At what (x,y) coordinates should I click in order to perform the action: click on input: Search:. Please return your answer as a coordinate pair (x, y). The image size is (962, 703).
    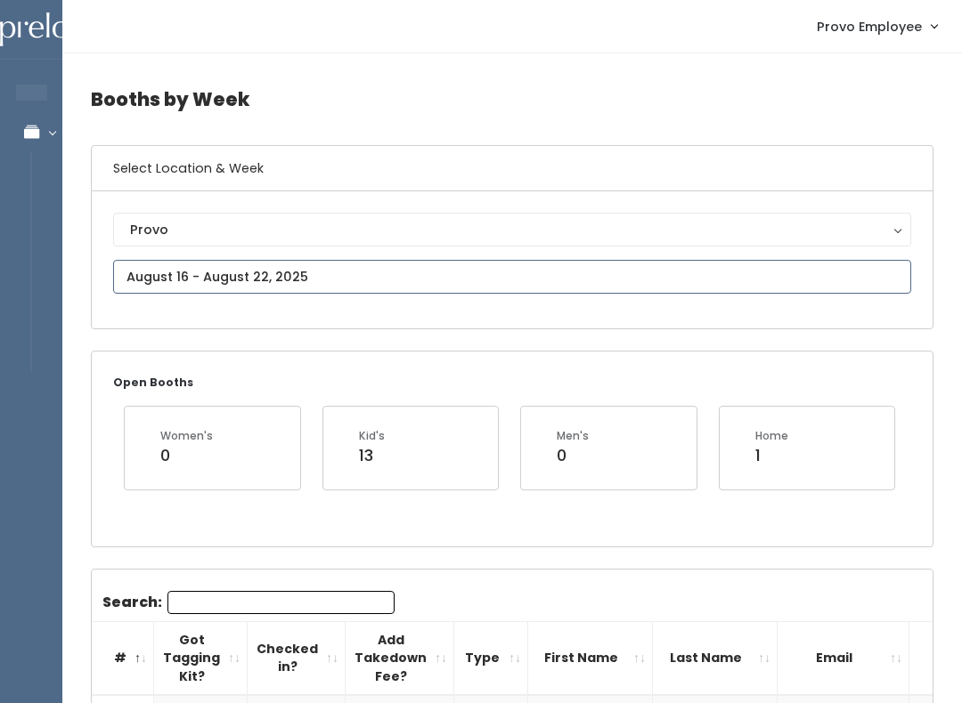
    Looking at the image, I should click on (280, 603).